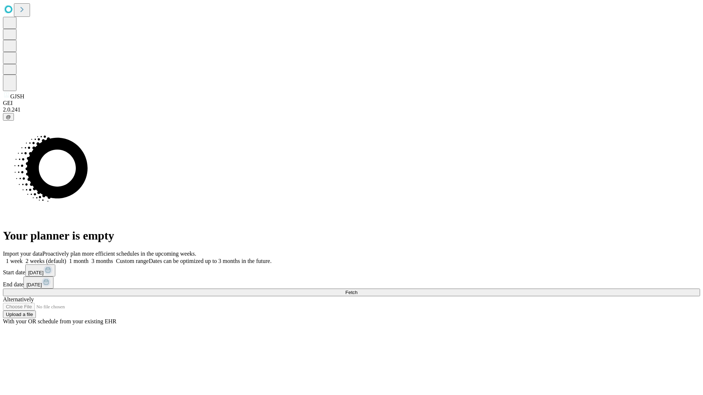 The height and width of the screenshot is (395, 703). I want to click on h1: Your planner is empty, so click(351, 236).